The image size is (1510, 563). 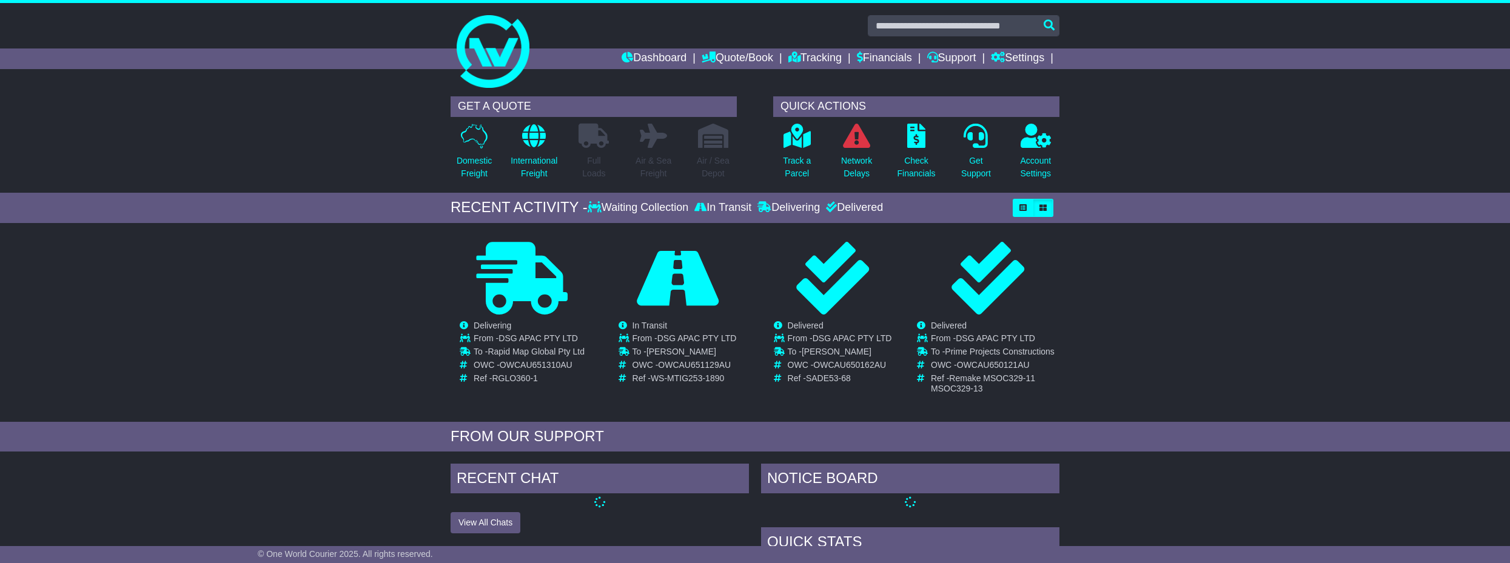 What do you see at coordinates (492, 326) in the screenshot?
I see `span: Delivering` at bounding box center [492, 326].